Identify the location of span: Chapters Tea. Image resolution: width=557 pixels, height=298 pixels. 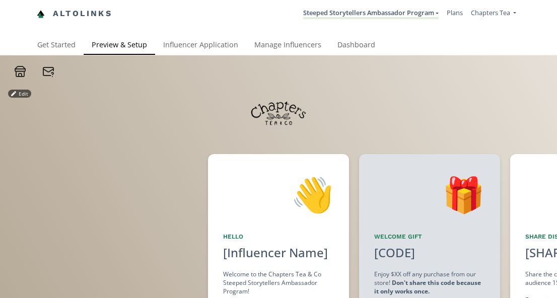
(491, 13).